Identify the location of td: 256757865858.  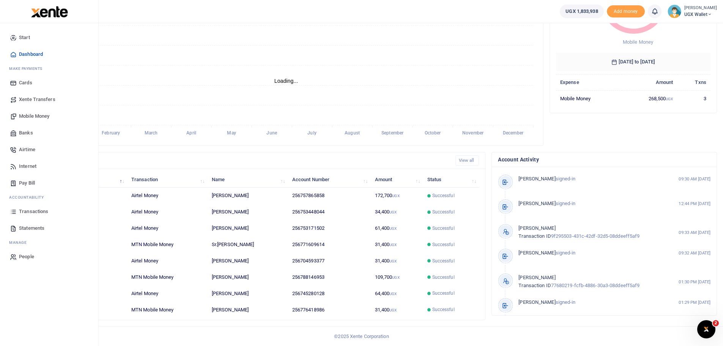
(329, 195).